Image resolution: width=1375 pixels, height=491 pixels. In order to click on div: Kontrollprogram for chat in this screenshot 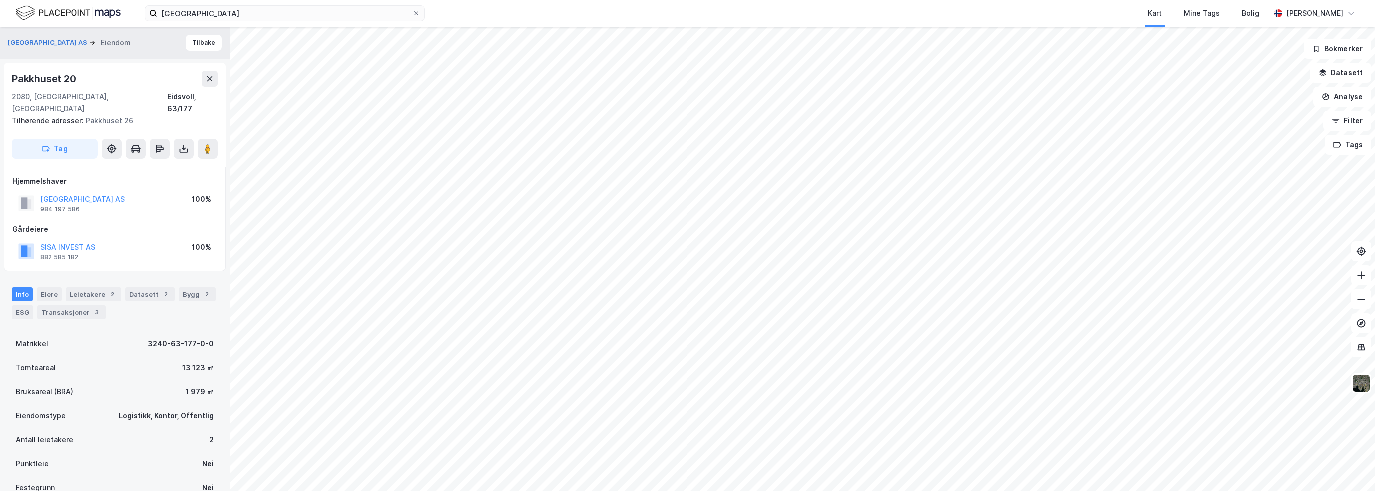, I will do `click(1350, 467)`.